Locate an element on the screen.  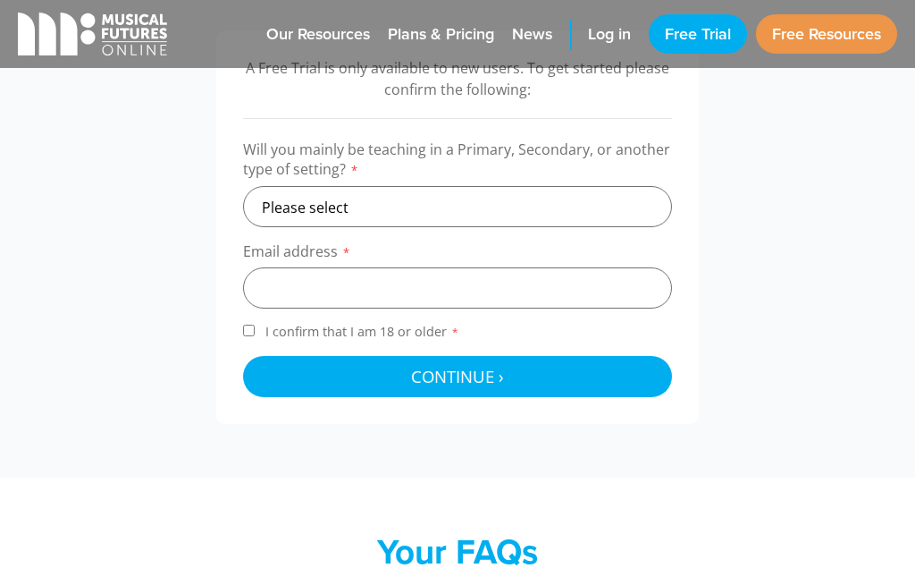
span: News is located at coordinates (532, 34).